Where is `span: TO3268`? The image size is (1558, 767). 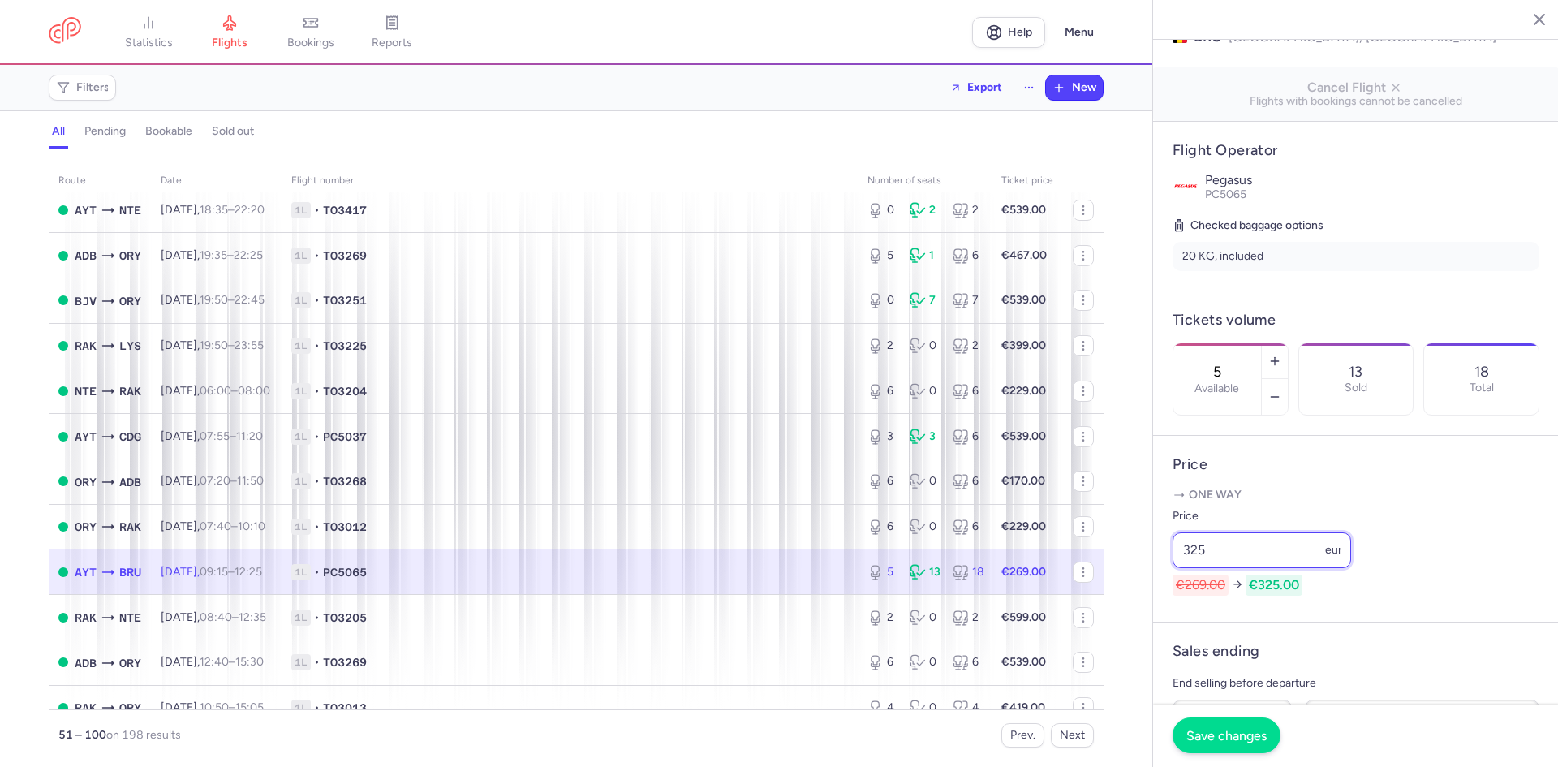 span: TO3268 is located at coordinates (345, 481).